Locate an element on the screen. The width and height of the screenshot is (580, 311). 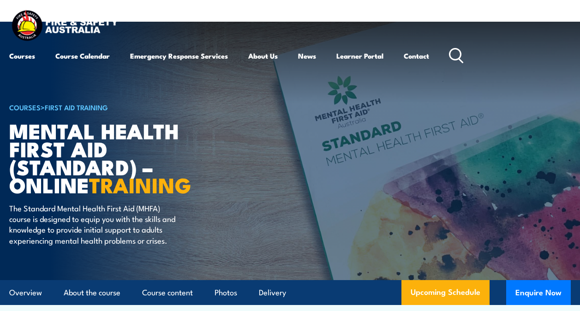
a: Course content is located at coordinates (168, 293).